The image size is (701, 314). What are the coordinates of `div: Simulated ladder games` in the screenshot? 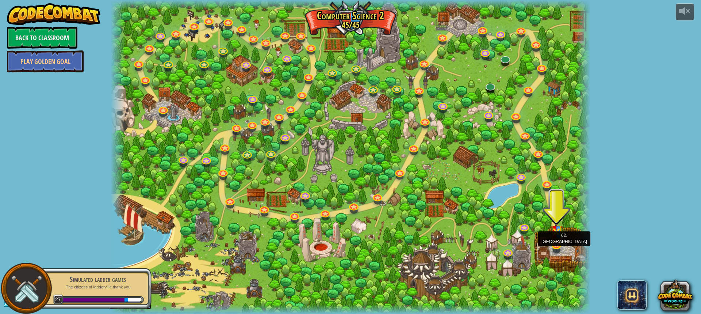 It's located at (98, 279).